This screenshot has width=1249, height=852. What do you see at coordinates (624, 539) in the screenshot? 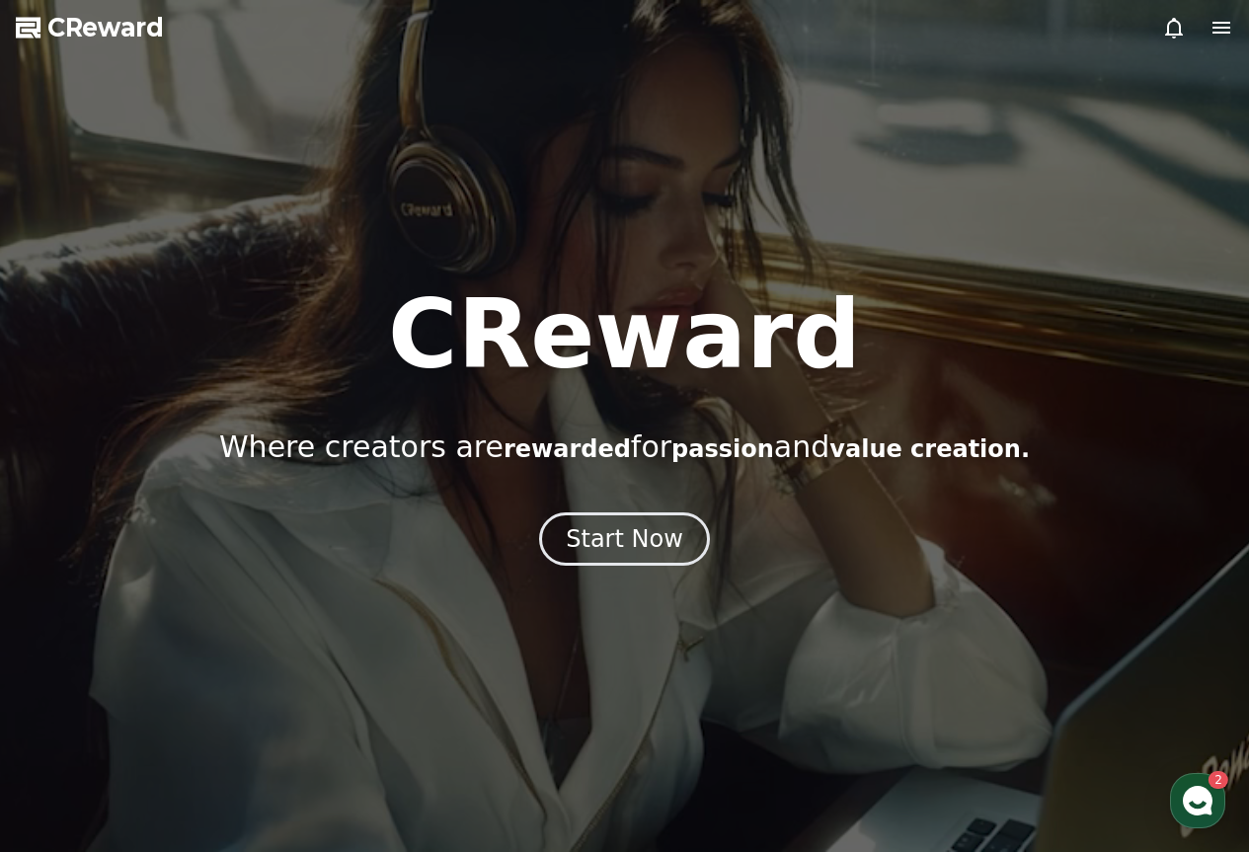
I see `button: Start Now` at bounding box center [624, 539].